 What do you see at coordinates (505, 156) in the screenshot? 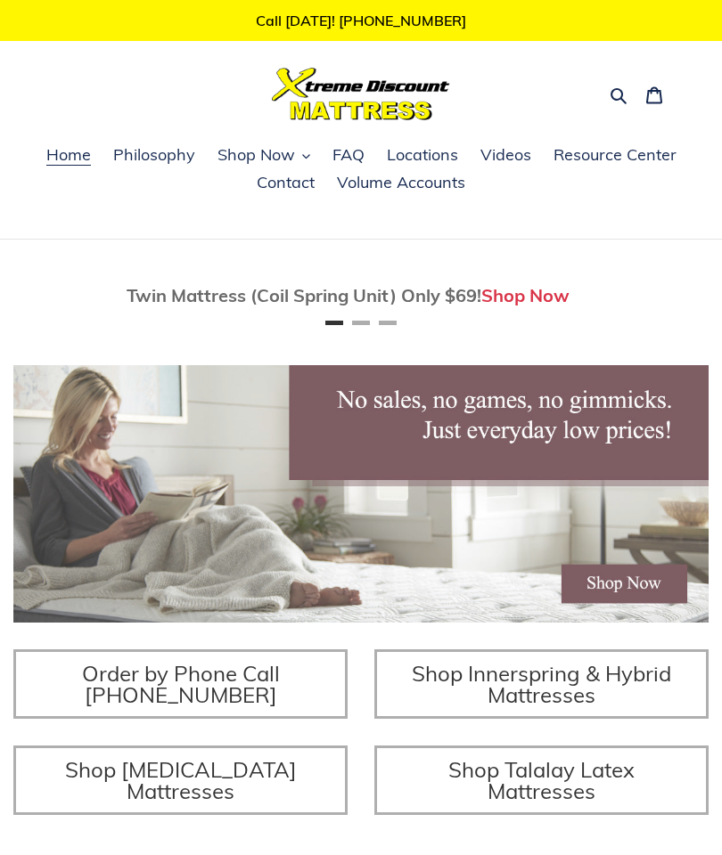
I see `a: Videos` at bounding box center [505, 156].